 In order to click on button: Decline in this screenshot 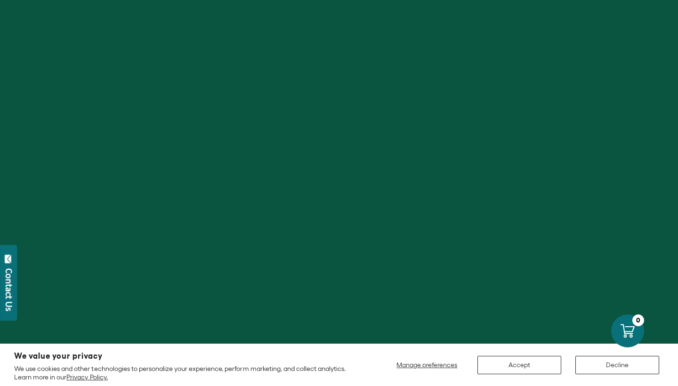, I will do `click(618, 365)`.